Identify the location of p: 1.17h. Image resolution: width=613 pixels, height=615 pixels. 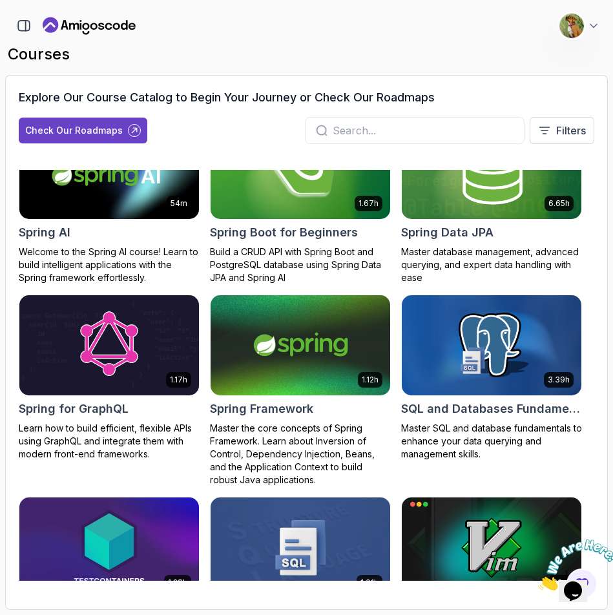
(178, 380).